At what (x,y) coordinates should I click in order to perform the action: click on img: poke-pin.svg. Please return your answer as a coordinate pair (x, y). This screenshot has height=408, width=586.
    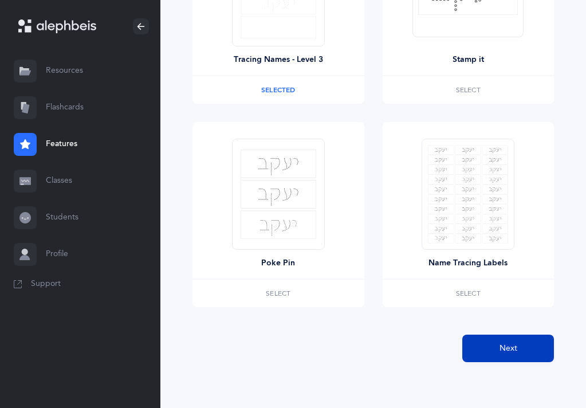
    Looking at the image, I should click on (278, 194).